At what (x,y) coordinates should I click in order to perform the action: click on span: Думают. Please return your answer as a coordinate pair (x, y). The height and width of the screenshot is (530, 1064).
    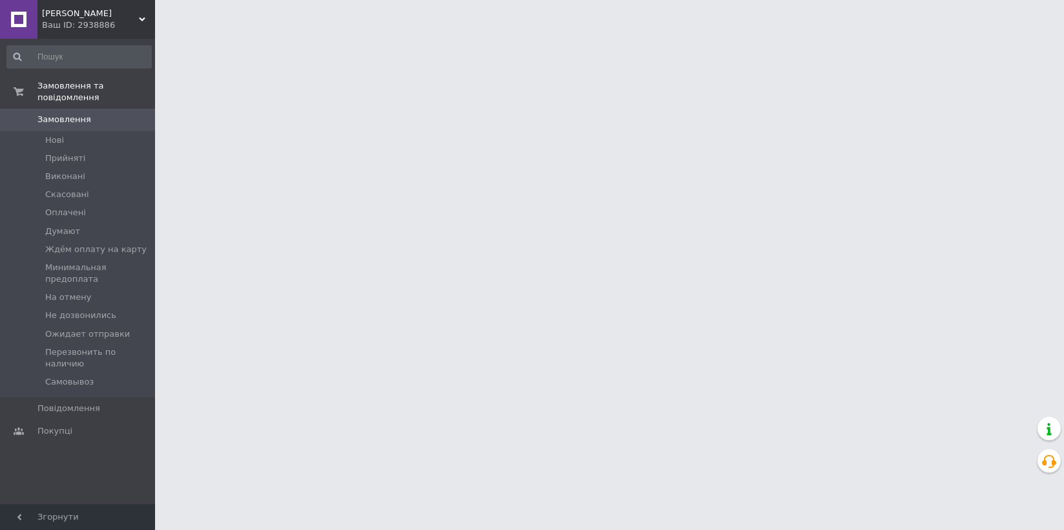
    Looking at the image, I should click on (63, 231).